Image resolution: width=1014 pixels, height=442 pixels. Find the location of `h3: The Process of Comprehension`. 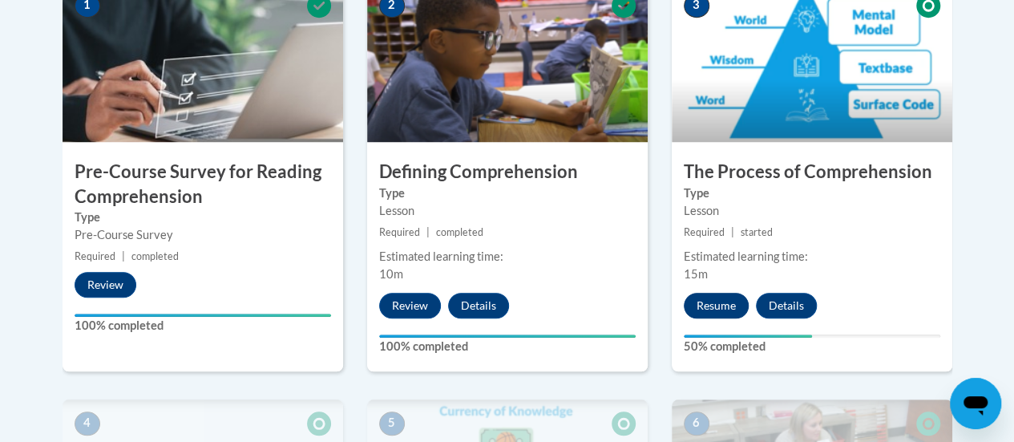

h3: The Process of Comprehension is located at coordinates (812, 171).